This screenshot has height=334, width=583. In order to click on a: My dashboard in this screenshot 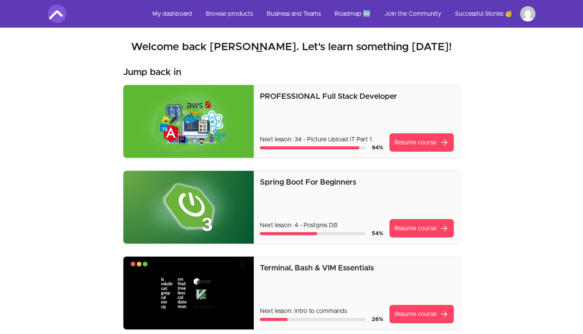, I will do `click(172, 14)`.